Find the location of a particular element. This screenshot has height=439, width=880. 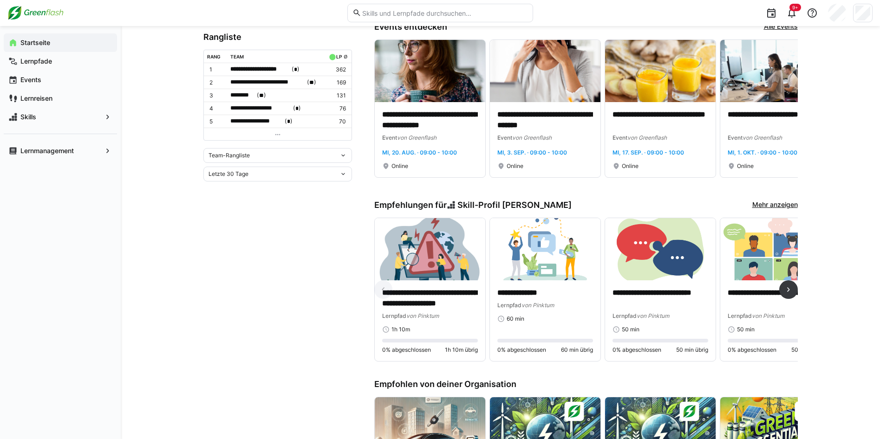

h3: Empfehlungen für is located at coordinates (473, 205).